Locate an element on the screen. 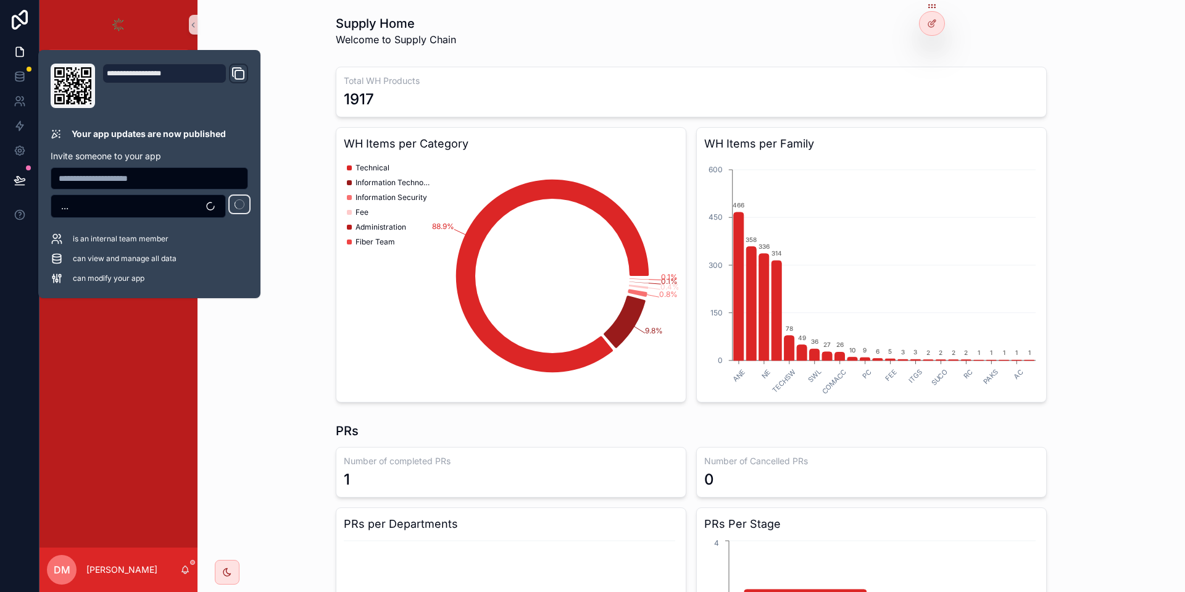 The image size is (1185, 592). div: 1917 is located at coordinates (359, 99).